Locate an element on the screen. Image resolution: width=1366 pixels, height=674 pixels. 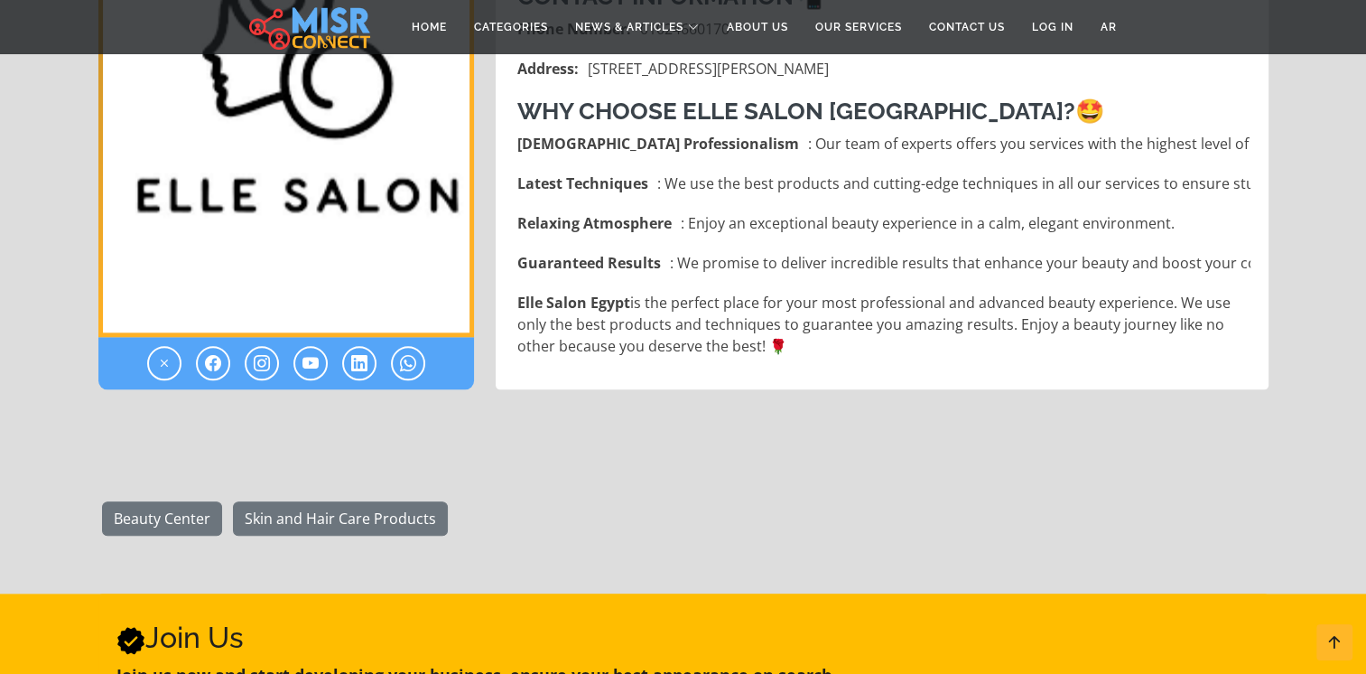
span: News & Articles is located at coordinates (629, 27).